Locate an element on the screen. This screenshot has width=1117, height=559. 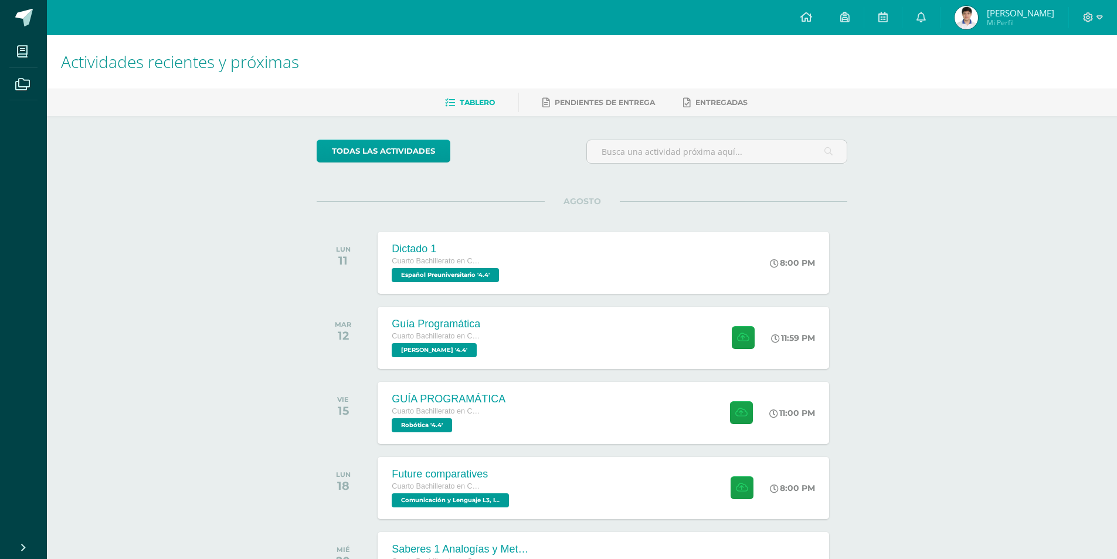
span: Tablero is located at coordinates (477, 102).